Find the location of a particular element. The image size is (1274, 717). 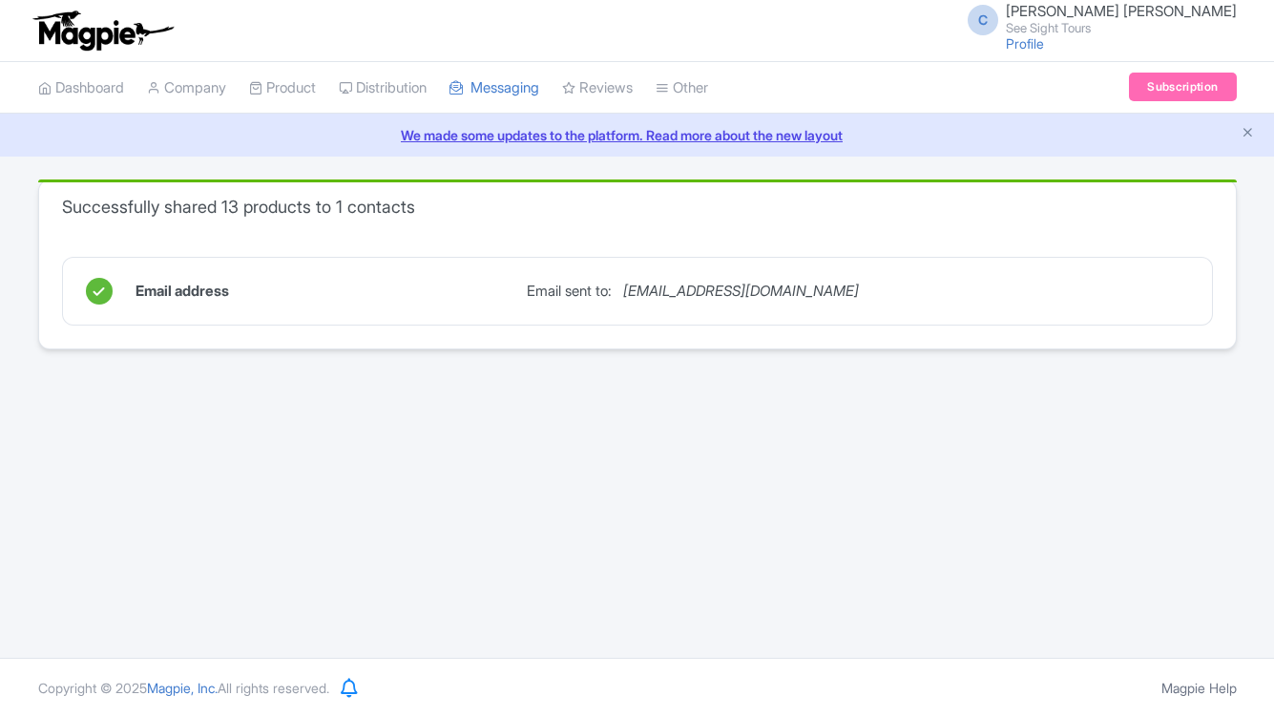

small: See Sight Tours is located at coordinates (1122, 28).